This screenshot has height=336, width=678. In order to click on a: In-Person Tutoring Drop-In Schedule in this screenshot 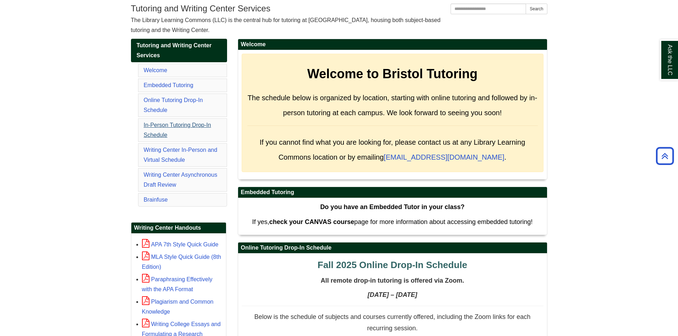, I will do `click(177, 130)`.